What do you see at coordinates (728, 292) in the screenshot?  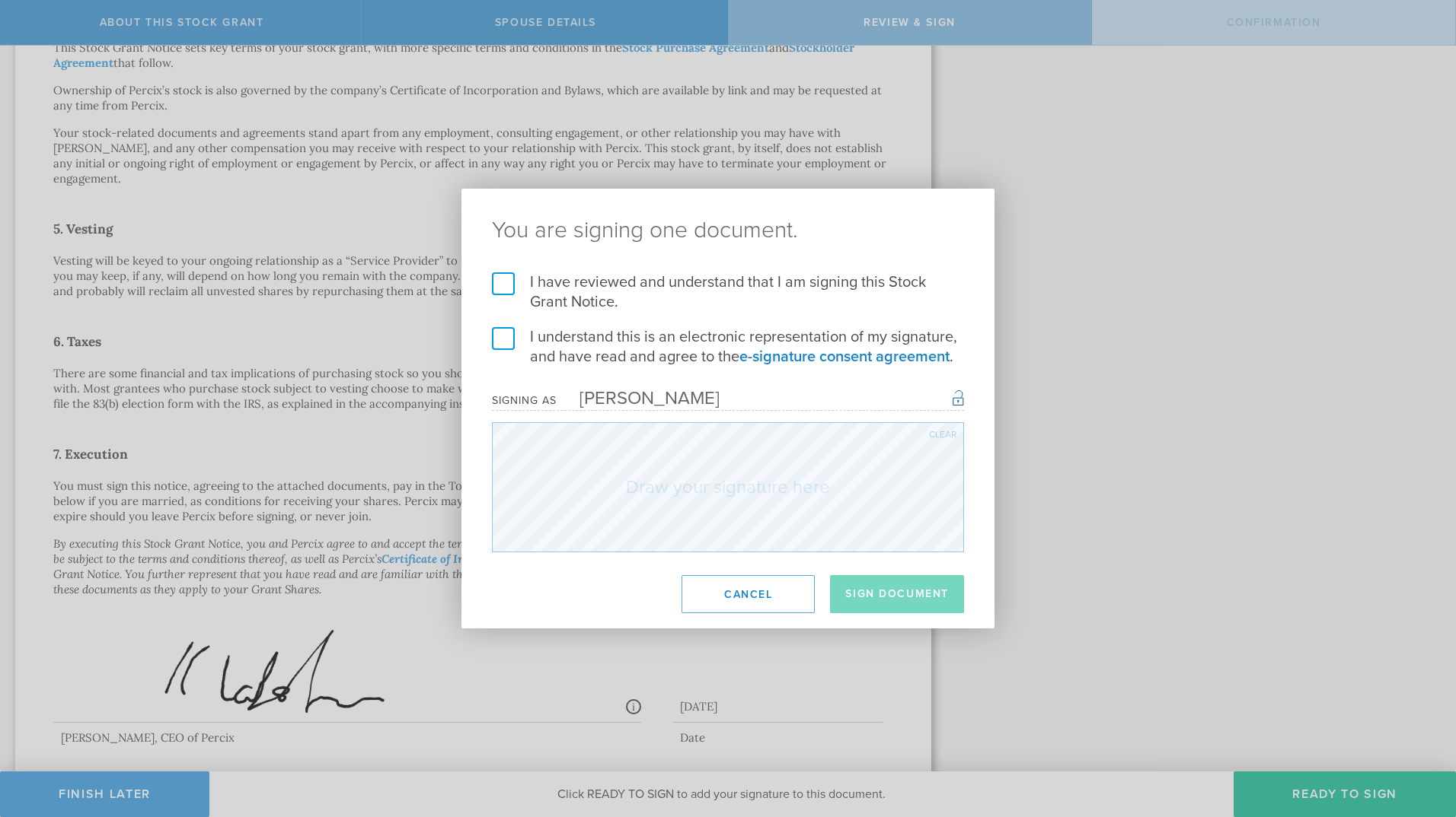 I see `label: I have reviewed and understand that I am signing this Stock Grant Notice.` at bounding box center [728, 292].